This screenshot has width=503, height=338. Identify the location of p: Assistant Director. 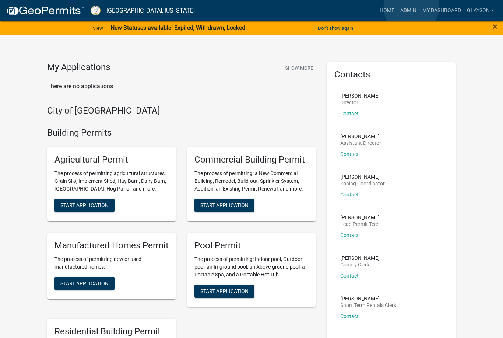
(360, 143).